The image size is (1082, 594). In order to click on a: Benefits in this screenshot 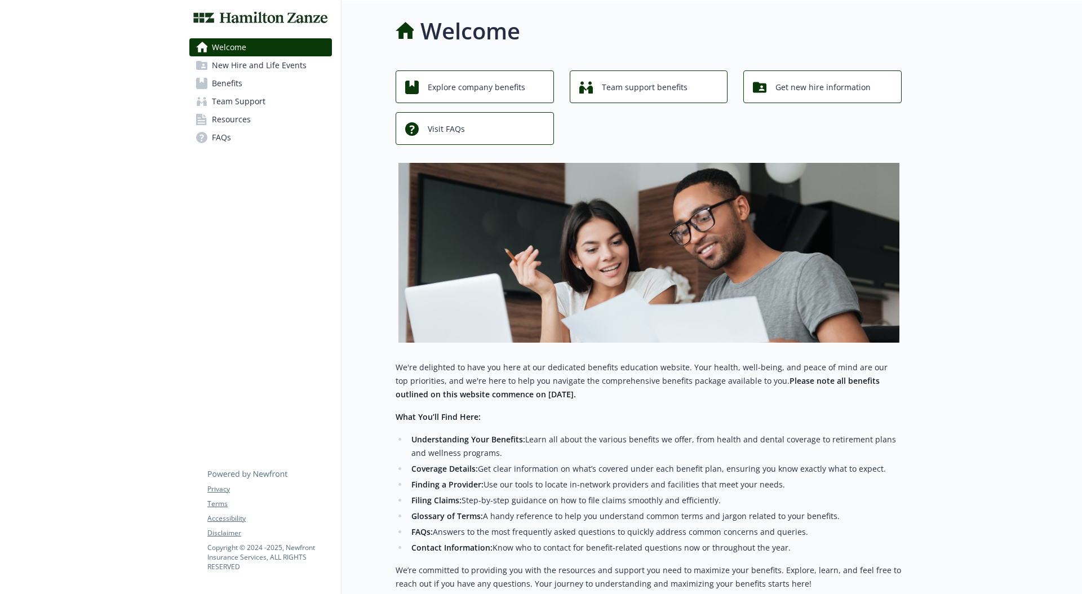, I will do `click(260, 83)`.